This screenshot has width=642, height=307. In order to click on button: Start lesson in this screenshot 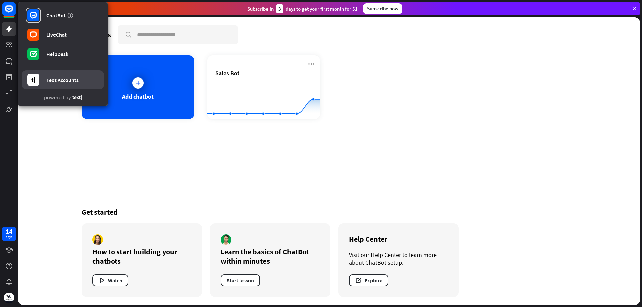, I will do `click(240, 280)`.